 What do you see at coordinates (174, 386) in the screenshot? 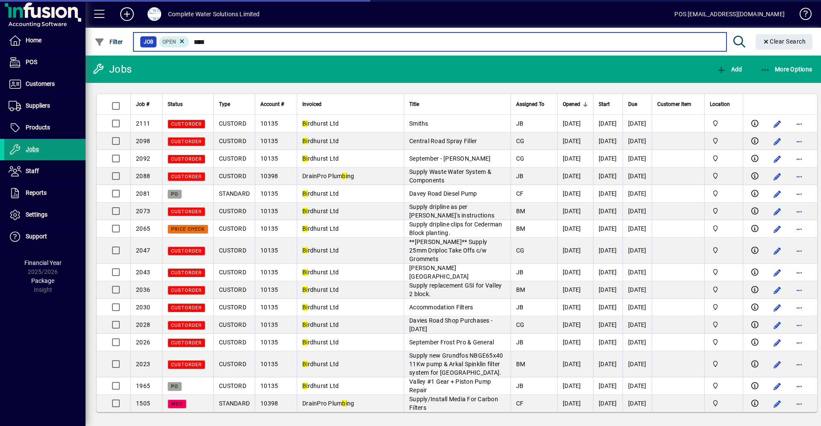
I see `span: PO` at bounding box center [174, 386].